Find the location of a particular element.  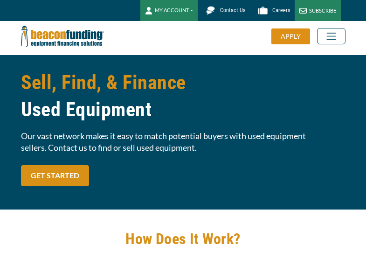

span: Our vast network makes it easy to match potential buyers with used equipment sellers. Contact us ... is located at coordinates (183, 142).